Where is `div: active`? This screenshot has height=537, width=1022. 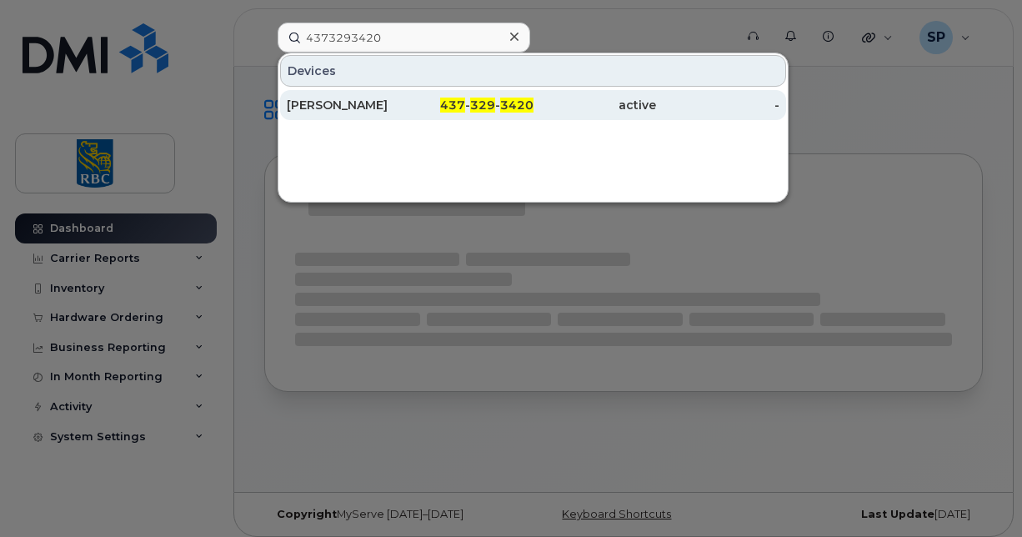 div: active is located at coordinates (595, 105).